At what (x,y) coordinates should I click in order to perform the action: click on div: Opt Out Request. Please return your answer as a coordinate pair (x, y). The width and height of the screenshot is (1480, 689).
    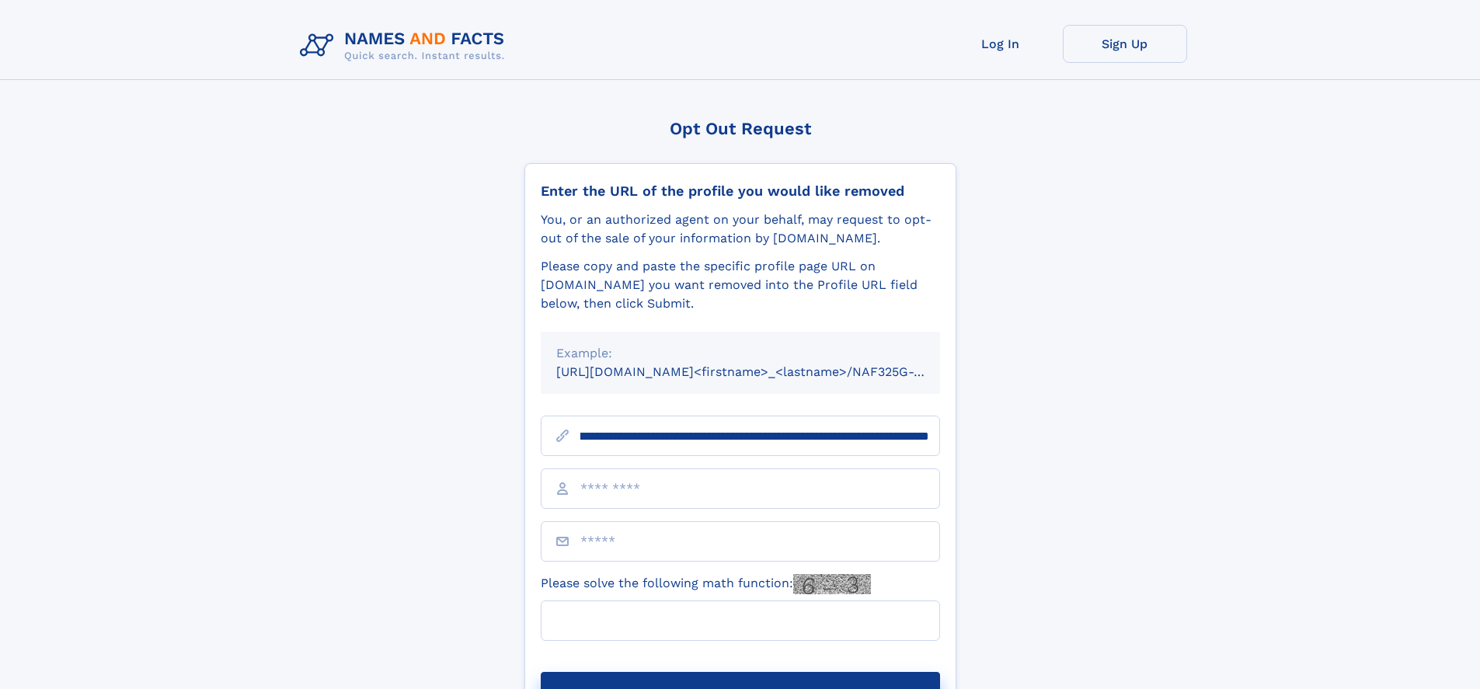
    Looking at the image, I should click on (741, 128).